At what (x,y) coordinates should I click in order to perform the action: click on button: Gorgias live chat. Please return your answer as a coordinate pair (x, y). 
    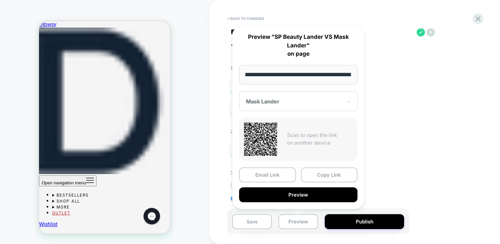
    Looking at the image, I should click on (12, 11).